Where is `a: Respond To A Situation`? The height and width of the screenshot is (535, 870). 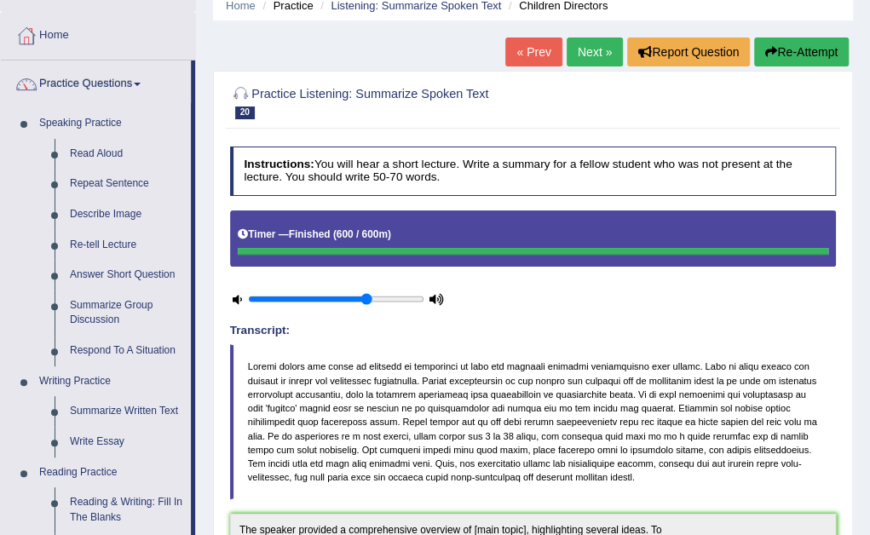 a: Respond To A Situation is located at coordinates (126, 351).